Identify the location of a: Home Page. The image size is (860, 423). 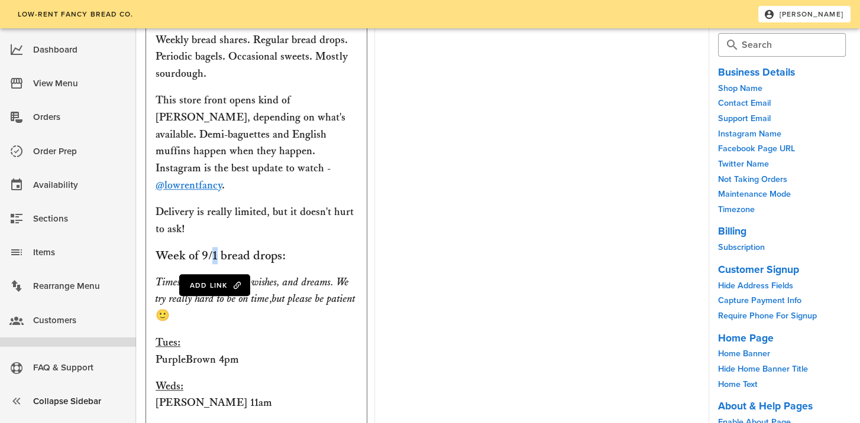
(746, 338).